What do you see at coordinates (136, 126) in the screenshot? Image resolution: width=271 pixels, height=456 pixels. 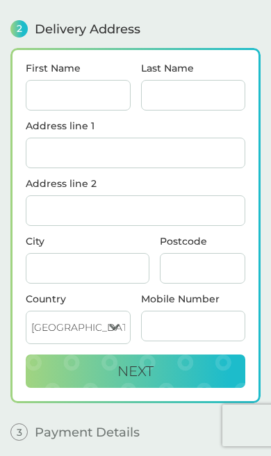 I see `label: Address line 1` at bounding box center [136, 126].